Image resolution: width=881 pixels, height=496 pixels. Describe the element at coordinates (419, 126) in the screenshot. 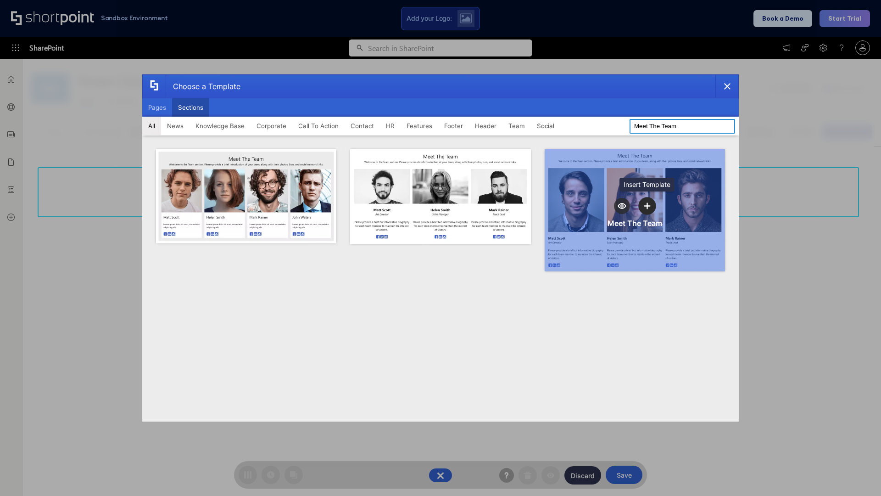

I see `button: Features` at that location.